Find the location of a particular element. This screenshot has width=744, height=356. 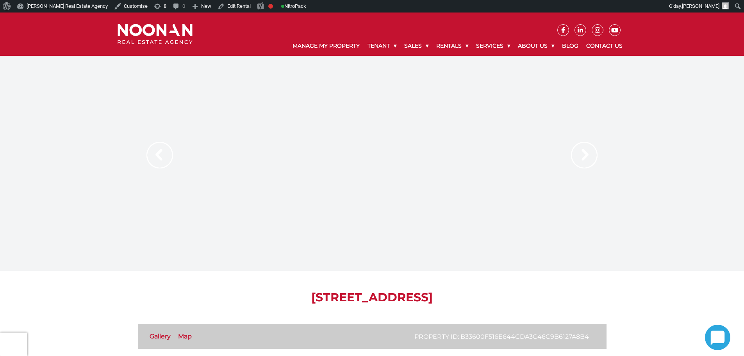

a: Tenant is located at coordinates (382, 46).